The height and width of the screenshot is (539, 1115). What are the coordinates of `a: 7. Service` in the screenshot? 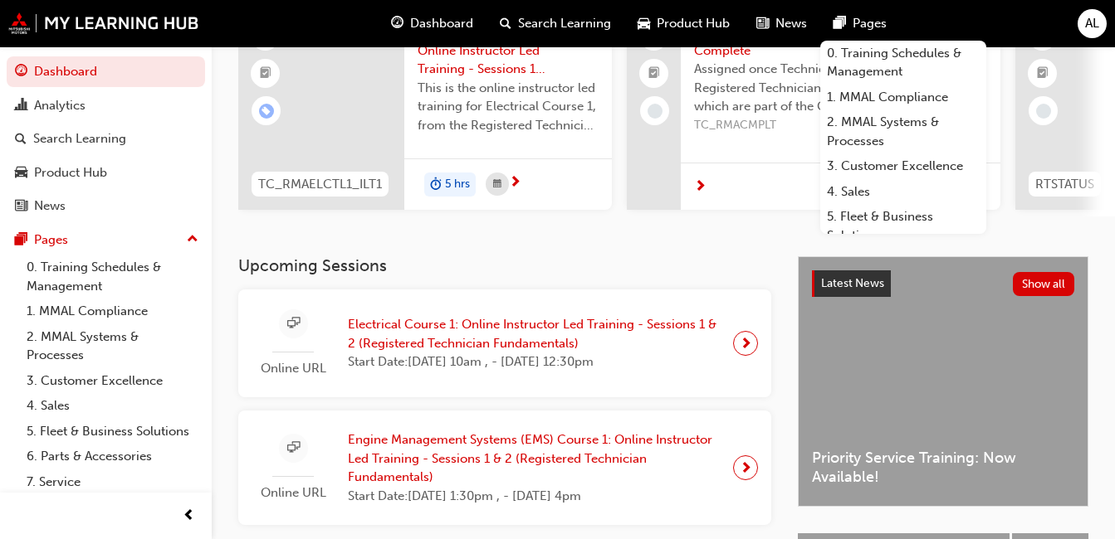 It's located at (112, 482).